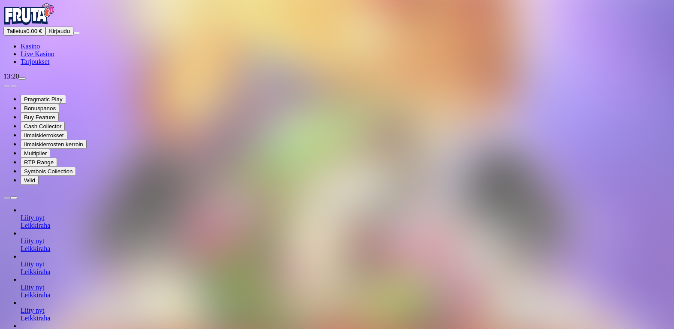 Image resolution: width=674 pixels, height=329 pixels. Describe the element at coordinates (29, 22) in the screenshot. I see `a: Fruta` at that location.